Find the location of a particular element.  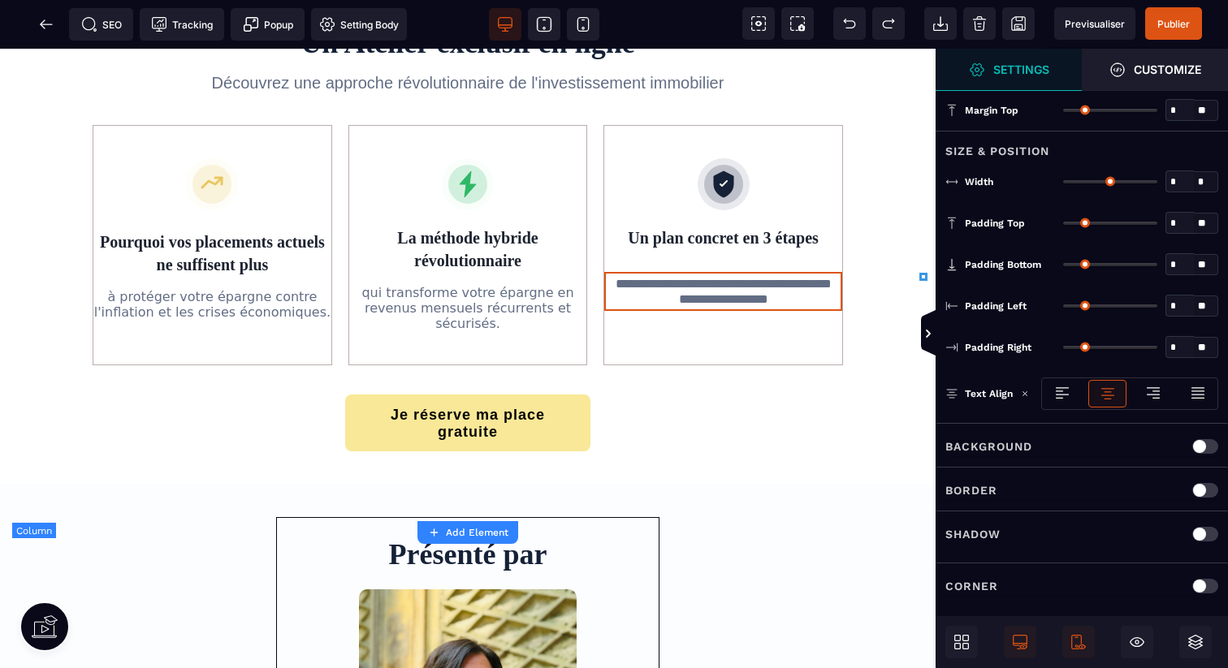

p: Background is located at coordinates (988, 447).